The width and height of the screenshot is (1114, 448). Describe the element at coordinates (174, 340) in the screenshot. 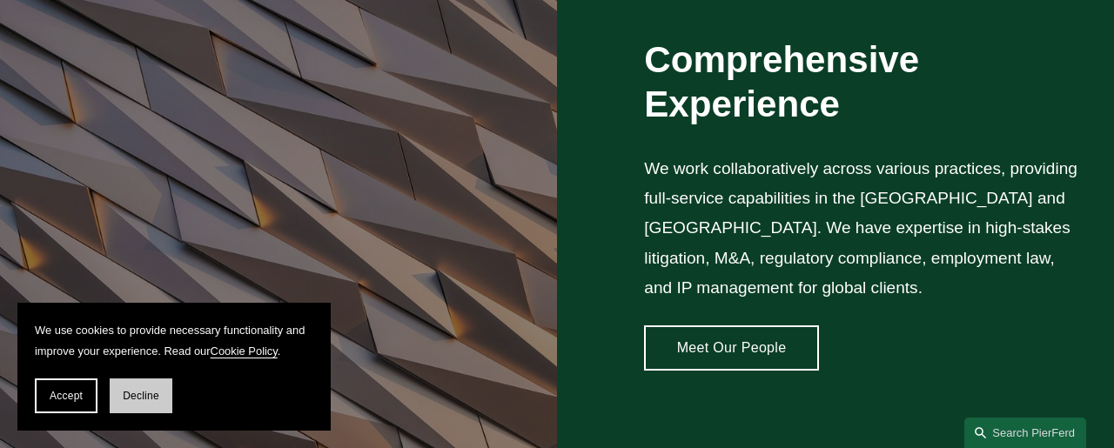

I see `p: We use cookies to provide necessary functionality and improve your experience. Read our .` at that location.